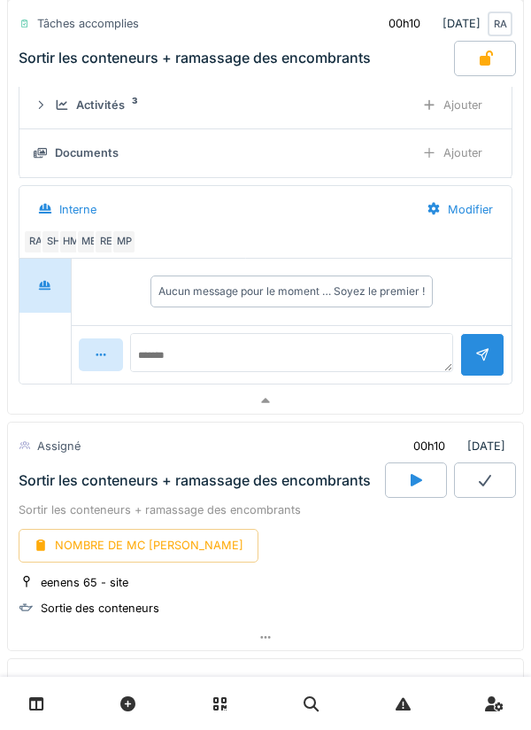 The height and width of the screenshot is (730, 531). Describe the element at coordinates (71, 242) in the screenshot. I see `div: HM` at that location.